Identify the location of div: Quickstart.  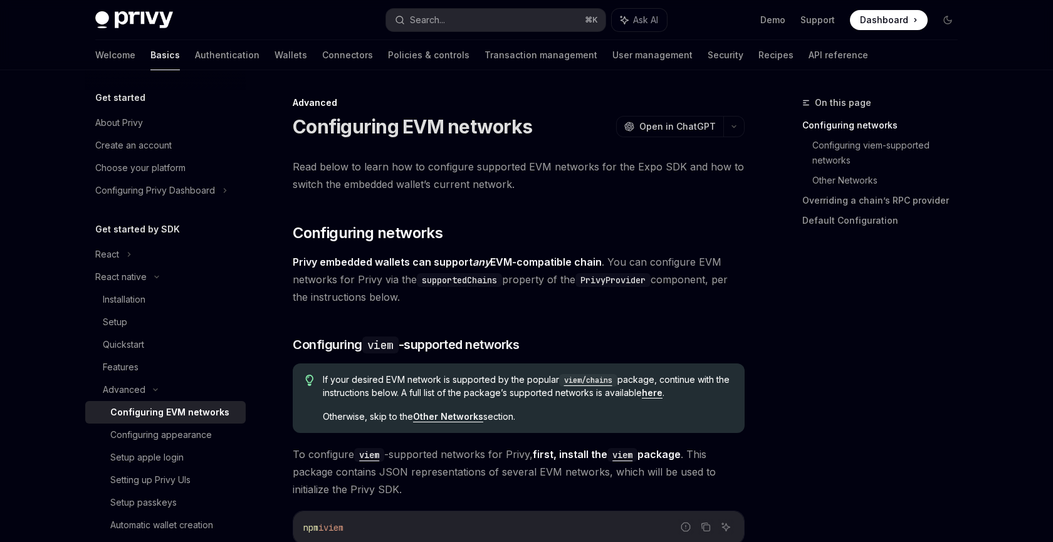
(123, 345).